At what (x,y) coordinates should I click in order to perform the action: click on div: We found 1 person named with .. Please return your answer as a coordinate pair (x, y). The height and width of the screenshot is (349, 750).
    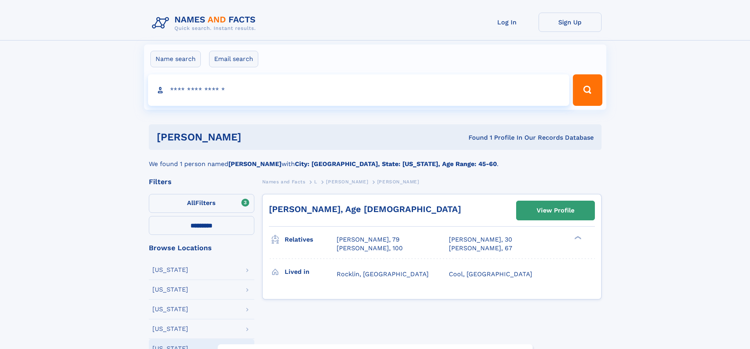
    Looking at the image, I should click on (375, 159).